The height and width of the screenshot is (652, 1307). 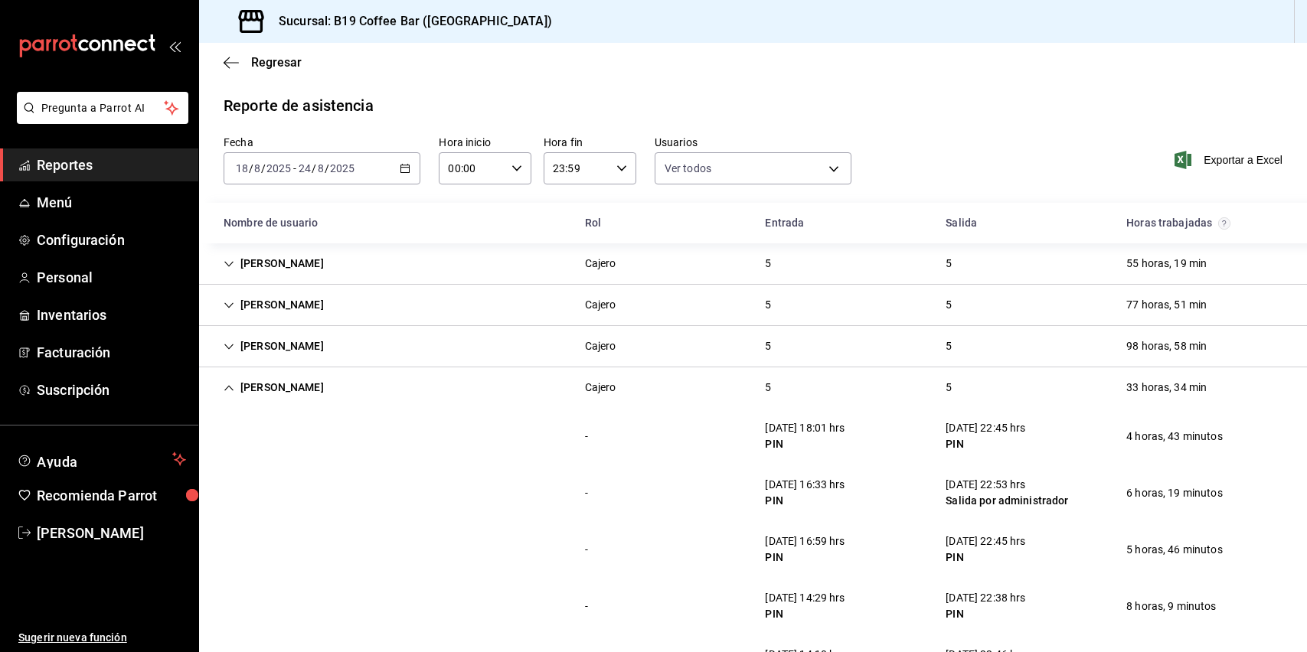 I want to click on span: Ayuda, so click(x=101, y=459).